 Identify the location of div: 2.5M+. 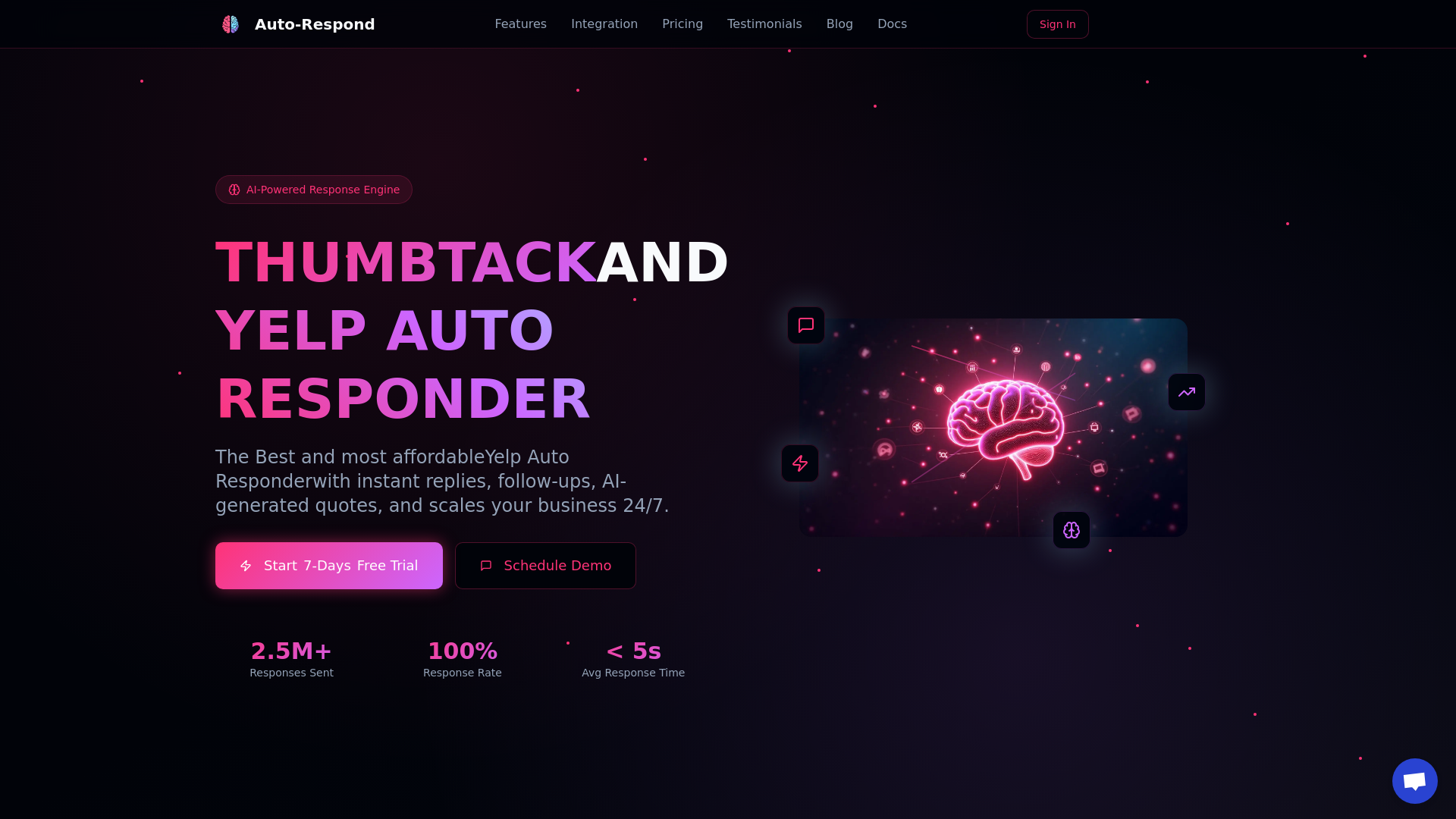
(291, 652).